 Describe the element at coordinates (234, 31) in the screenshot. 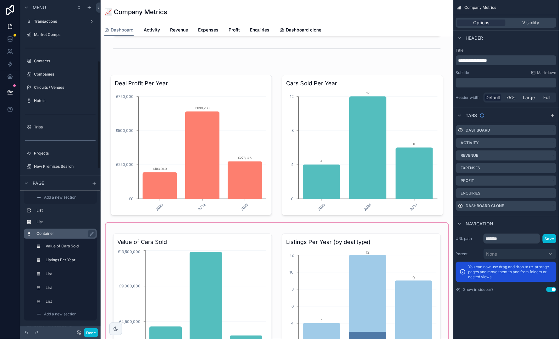

I see `a: Profit` at that location.